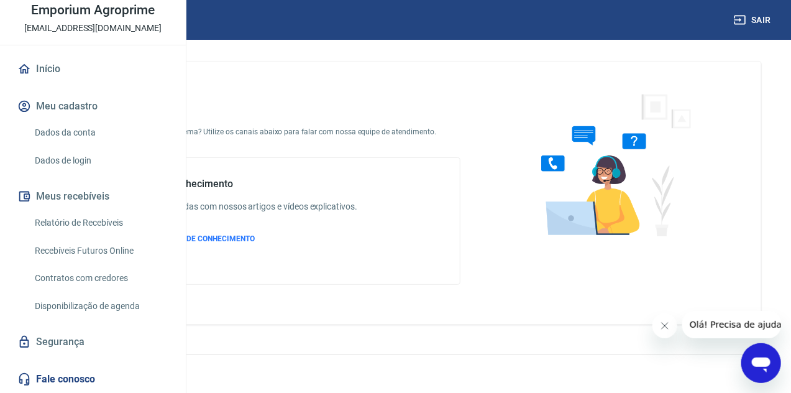 This screenshot has width=791, height=393. Describe the element at coordinates (93, 10) in the screenshot. I see `p: Emporium Agroprime` at that location.